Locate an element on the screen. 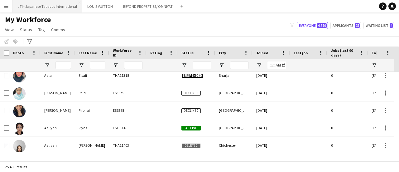 The image size is (399, 172). input: City Filter Input is located at coordinates (240, 65).